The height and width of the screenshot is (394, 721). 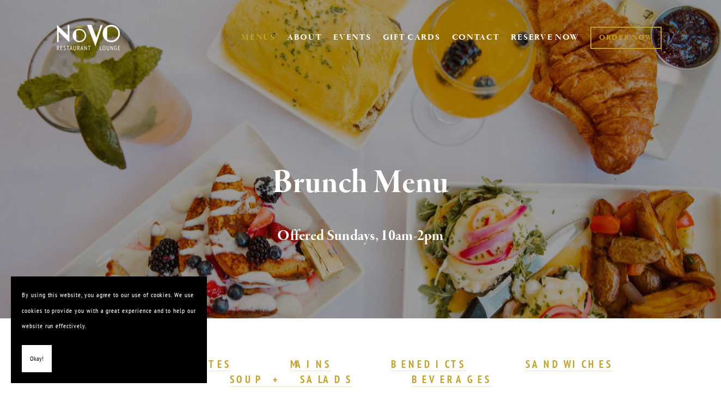 I want to click on a: RESERVE NOW, so click(x=545, y=38).